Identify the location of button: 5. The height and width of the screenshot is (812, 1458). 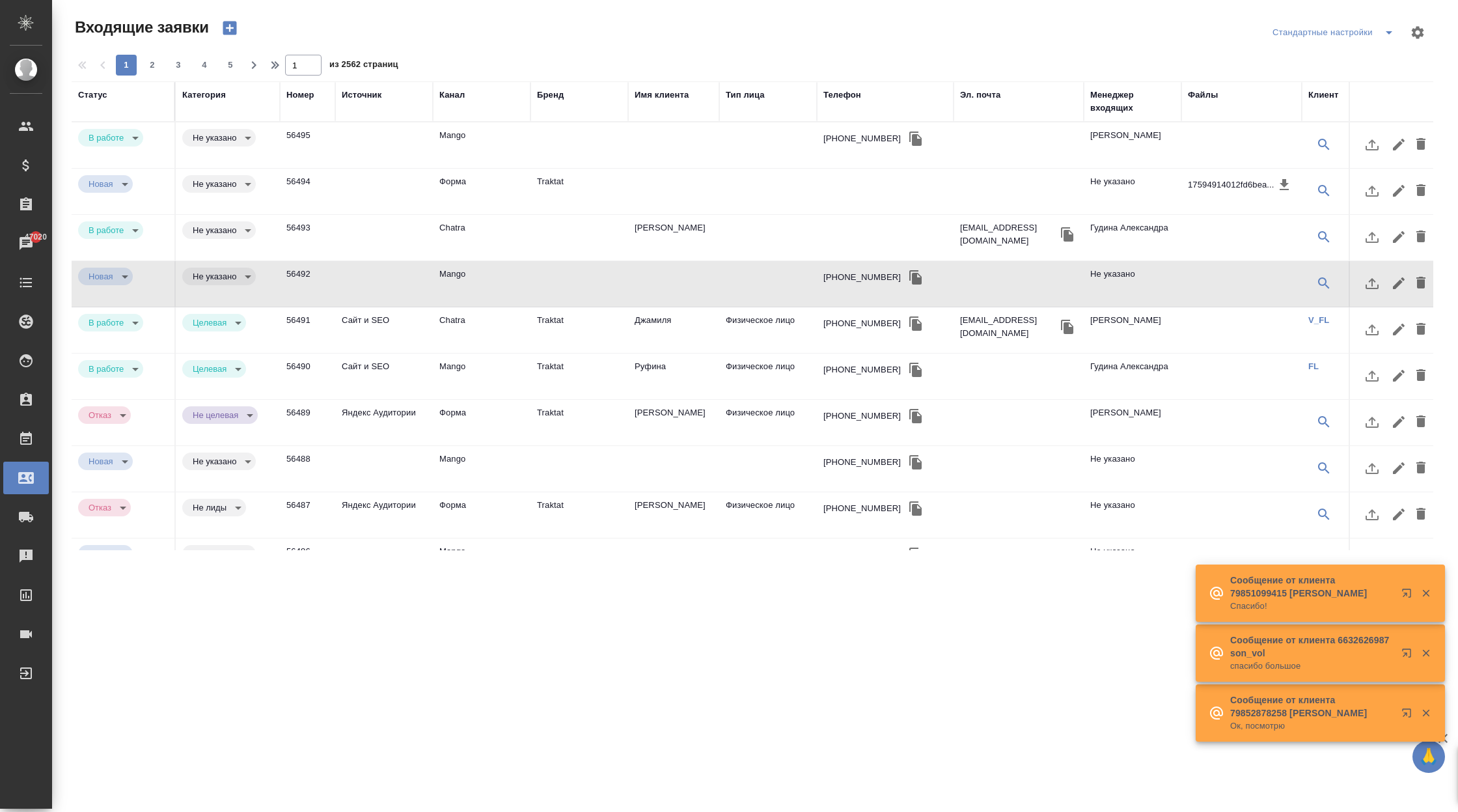
(231, 65).